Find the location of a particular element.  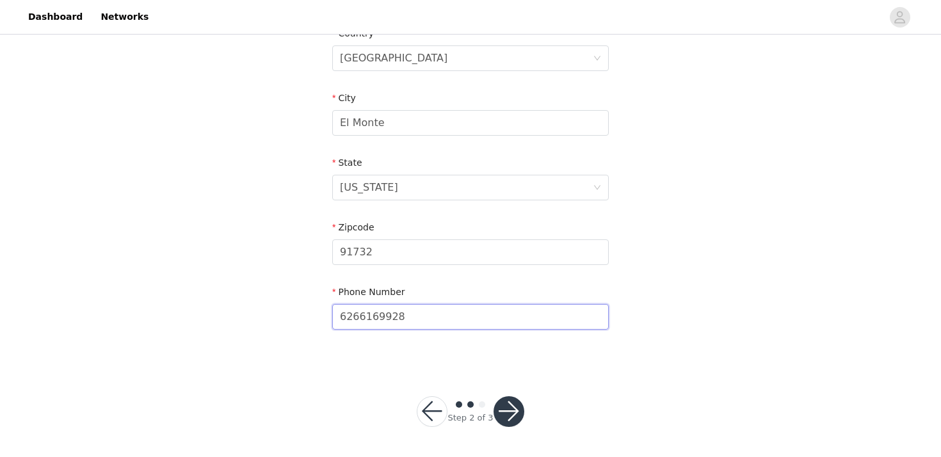

label: City is located at coordinates (344, 98).